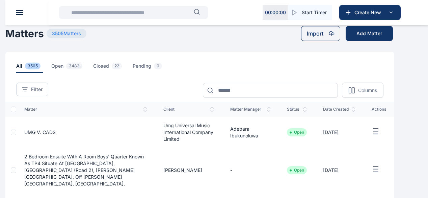  What do you see at coordinates (109, 68) in the screenshot?
I see `span: closed` at bounding box center [109, 68].